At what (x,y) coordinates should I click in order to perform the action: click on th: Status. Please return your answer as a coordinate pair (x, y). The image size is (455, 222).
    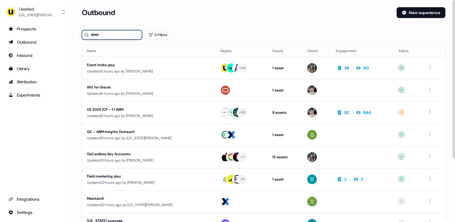
    Looking at the image, I should click on (408, 51).